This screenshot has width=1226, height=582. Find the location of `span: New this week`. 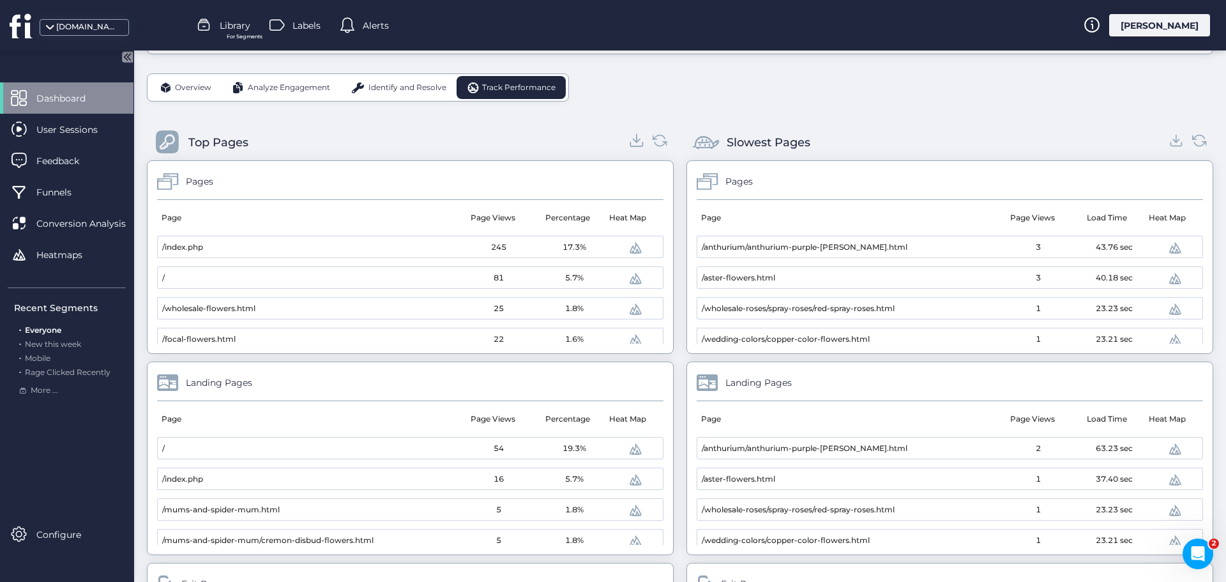

span: New this week is located at coordinates (53, 344).